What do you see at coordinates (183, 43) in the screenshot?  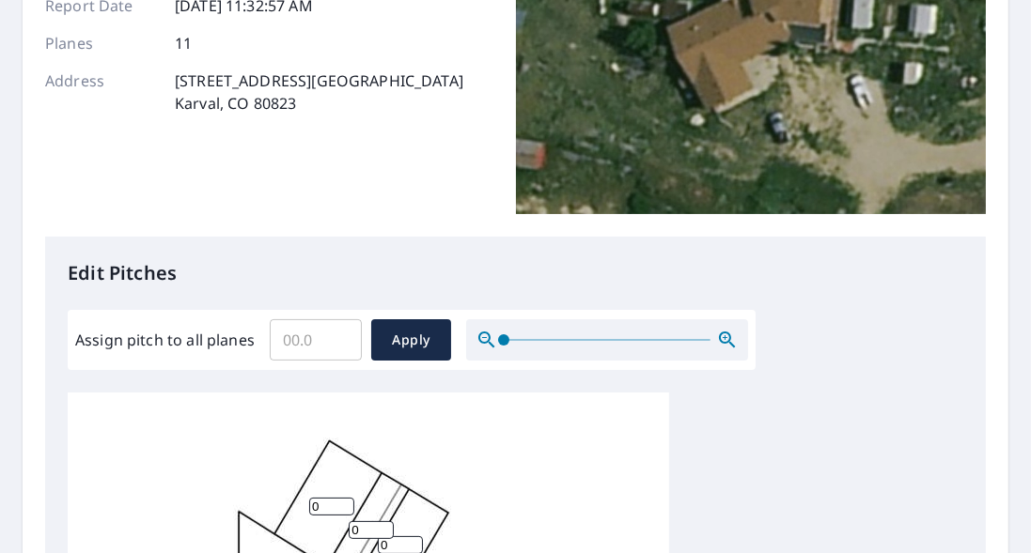 I see `p: 11` at bounding box center [183, 43].